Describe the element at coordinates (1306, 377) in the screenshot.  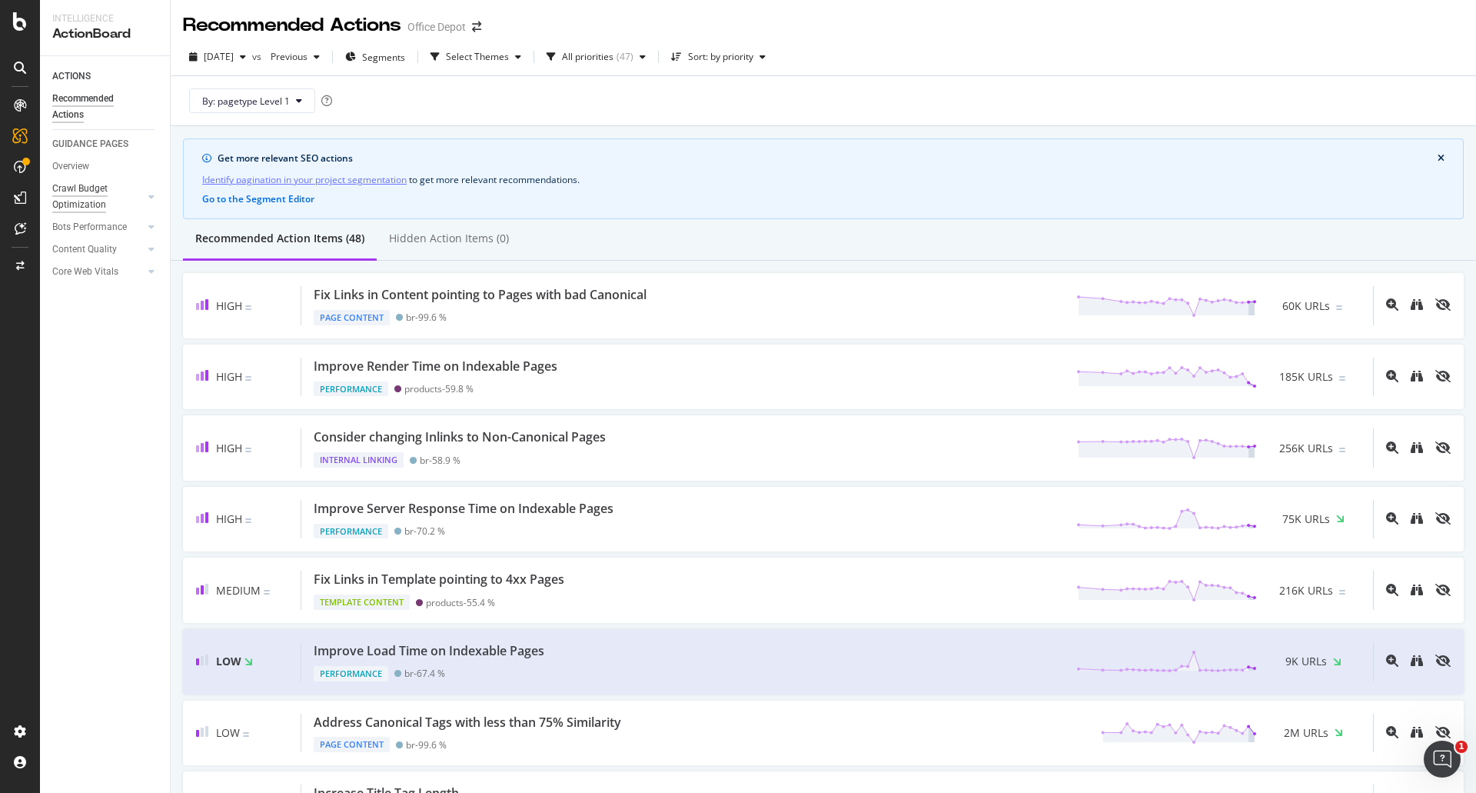
I see `span: 185K URLs` at that location.